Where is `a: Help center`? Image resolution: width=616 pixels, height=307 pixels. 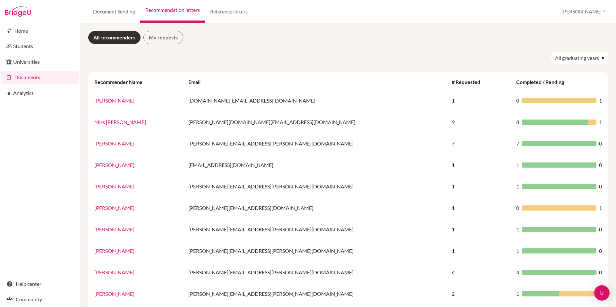
a: Help center is located at coordinates (40, 284).